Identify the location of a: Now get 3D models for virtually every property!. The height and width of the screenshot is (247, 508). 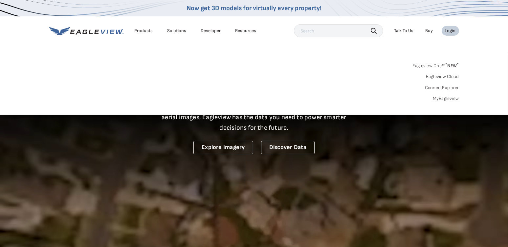
(254, 8).